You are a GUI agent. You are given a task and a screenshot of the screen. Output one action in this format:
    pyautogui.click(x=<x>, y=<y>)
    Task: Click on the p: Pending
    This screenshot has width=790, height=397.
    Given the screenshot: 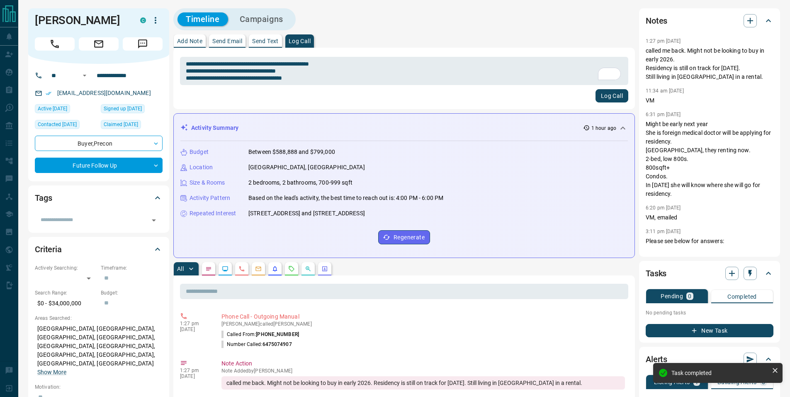 What is the action you would take?
    pyautogui.click(x=672, y=296)
    